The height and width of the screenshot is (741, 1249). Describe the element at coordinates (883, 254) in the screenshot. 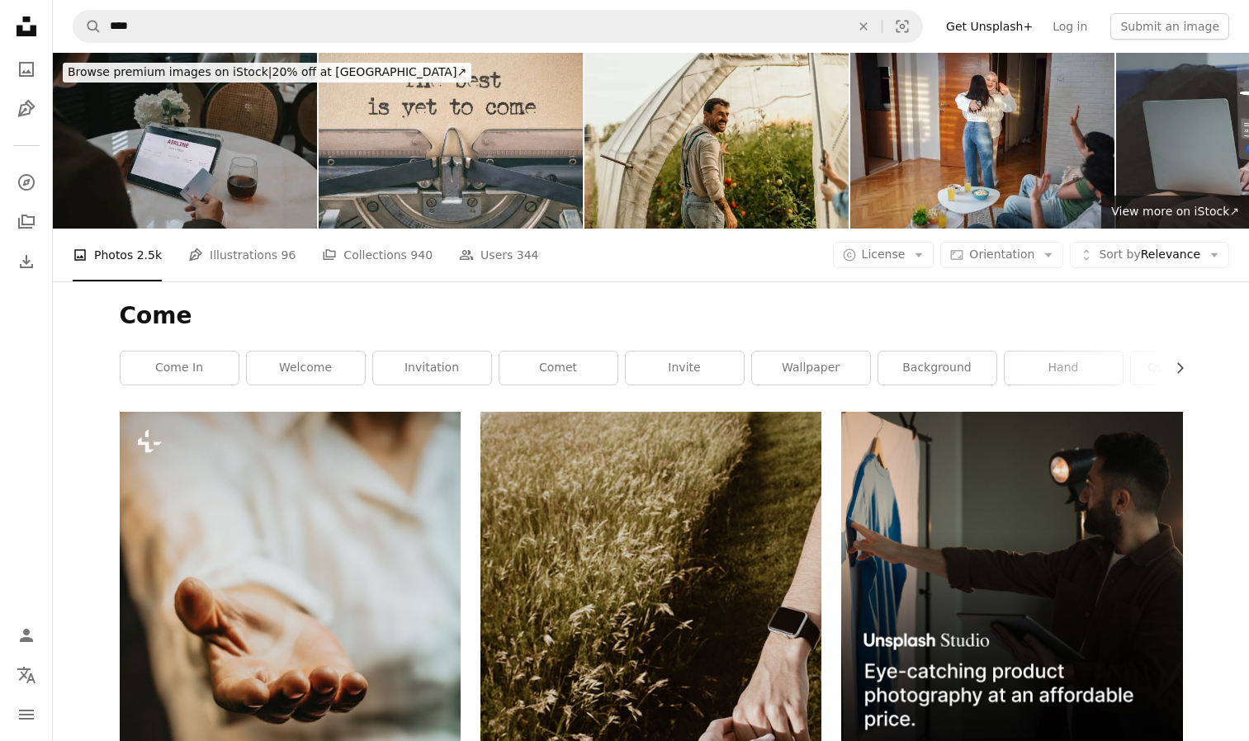

I see `span: License` at that location.